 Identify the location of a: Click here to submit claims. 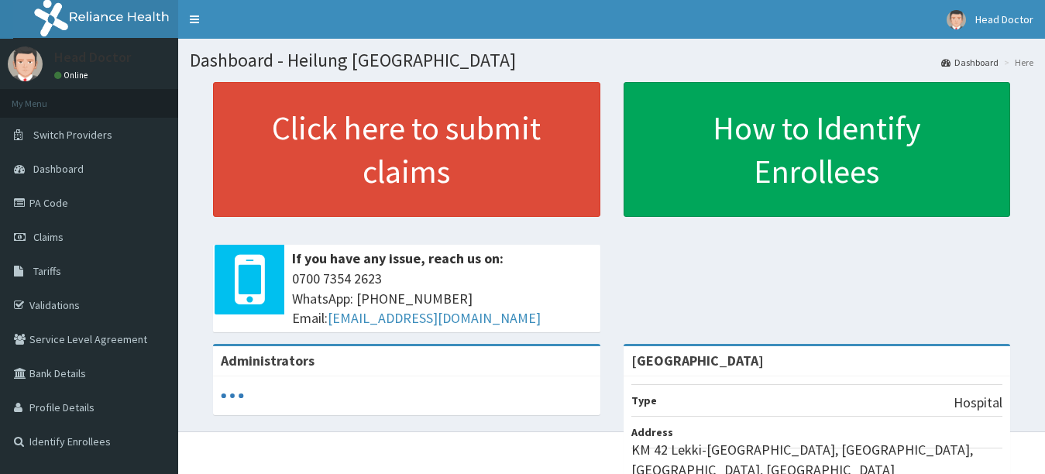
(407, 149).